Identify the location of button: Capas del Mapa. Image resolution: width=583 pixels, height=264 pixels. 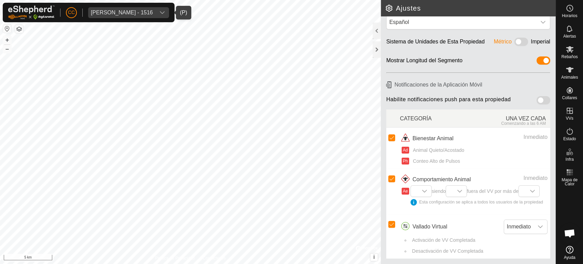
(19, 29).